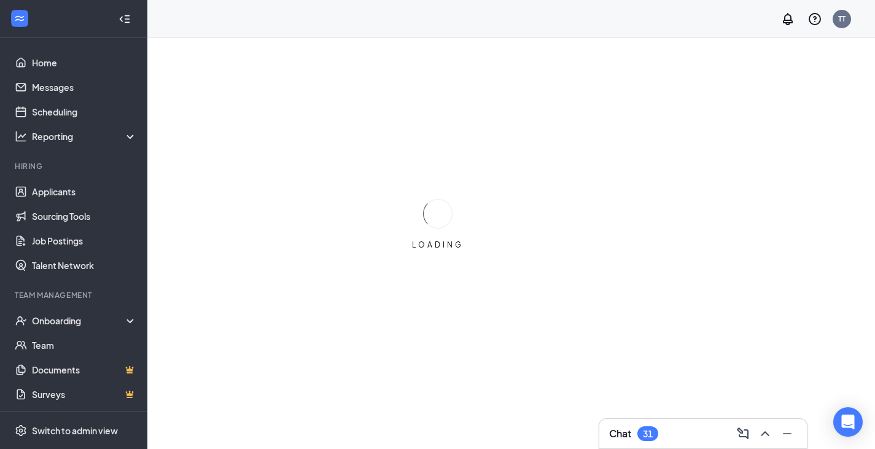 The width and height of the screenshot is (875, 449). I want to click on h3: Chat, so click(620, 433).